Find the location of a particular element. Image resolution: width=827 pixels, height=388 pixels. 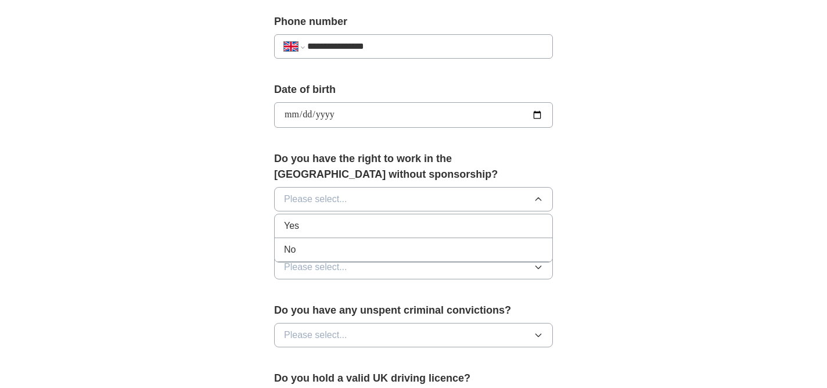

label: Do you hold a valid UK driving licence? is located at coordinates (413, 378).